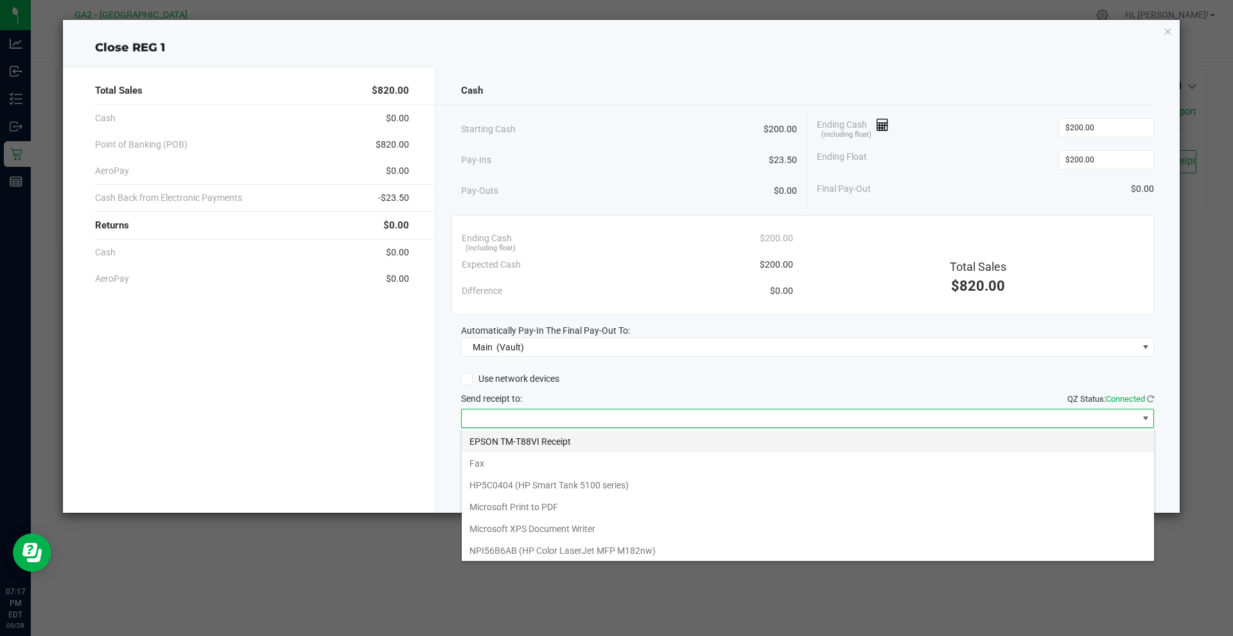 Image resolution: width=1233 pixels, height=636 pixels. What do you see at coordinates (510, 347) in the screenshot?
I see `span: (Vault)` at bounding box center [510, 347].